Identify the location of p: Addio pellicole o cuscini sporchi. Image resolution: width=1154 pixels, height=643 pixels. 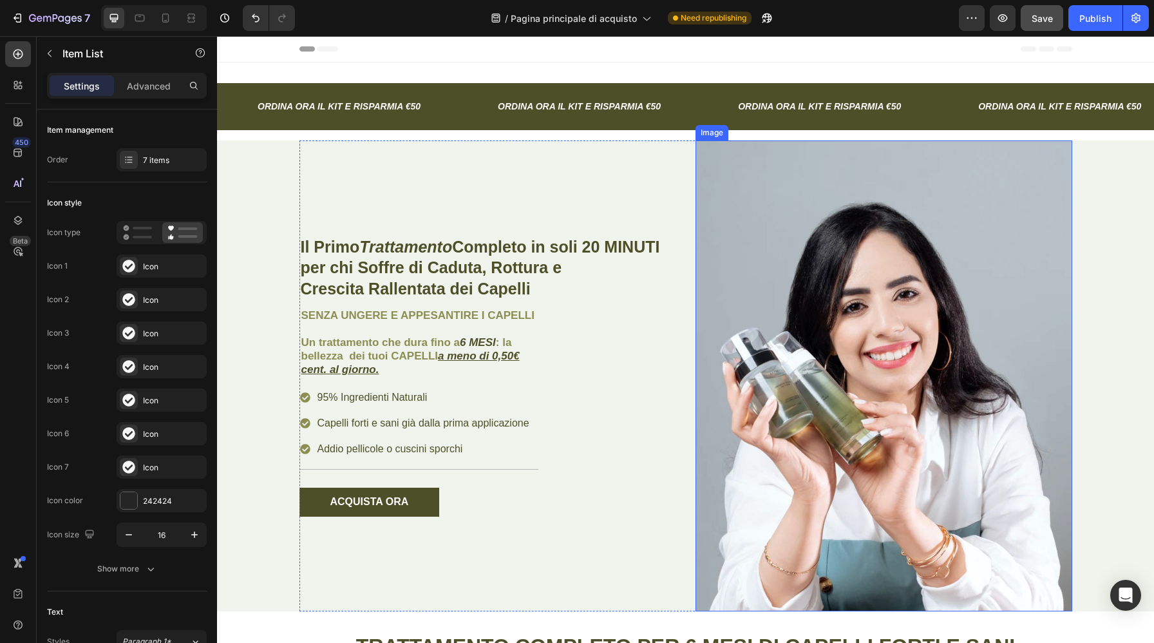
(206, 413).